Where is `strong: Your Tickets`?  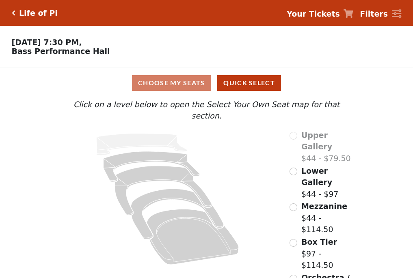 strong: Your Tickets is located at coordinates (313, 14).